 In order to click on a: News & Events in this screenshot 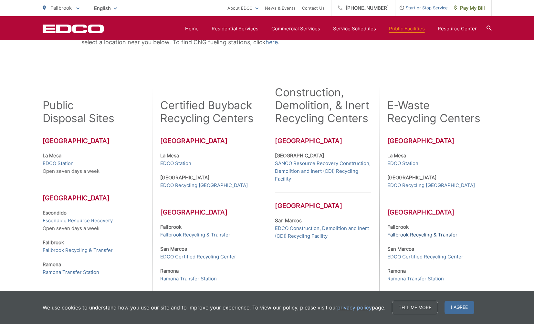, I will do `click(280, 8)`.